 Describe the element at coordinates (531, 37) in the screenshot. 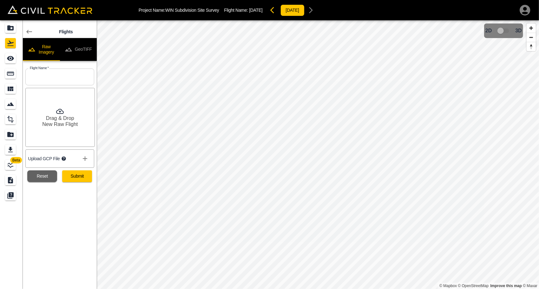

I see `button: Zoom out` at that location.